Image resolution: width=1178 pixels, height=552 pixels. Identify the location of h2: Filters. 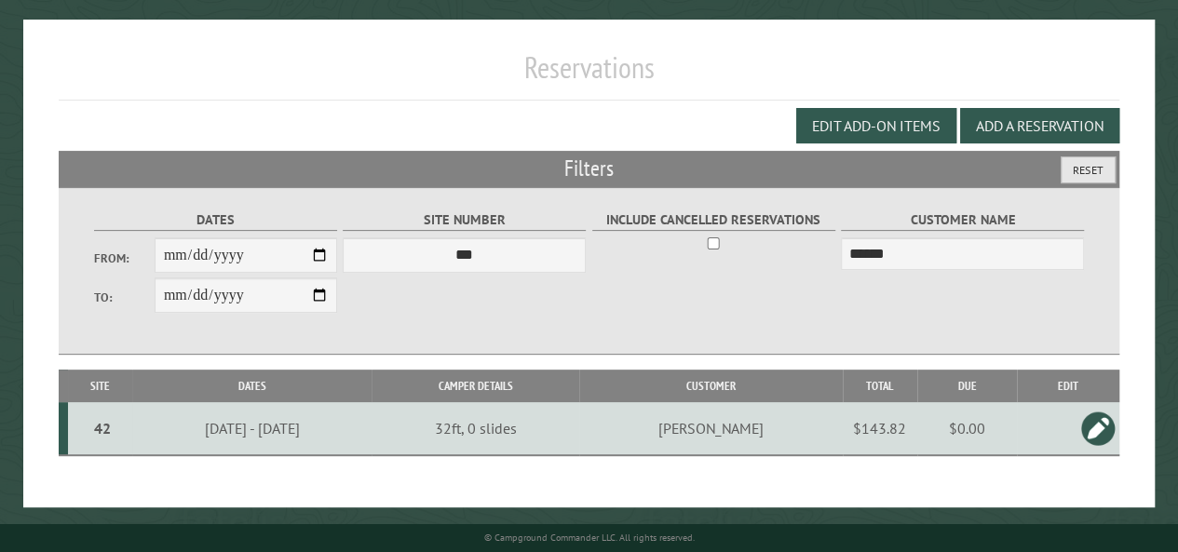
(588, 168).